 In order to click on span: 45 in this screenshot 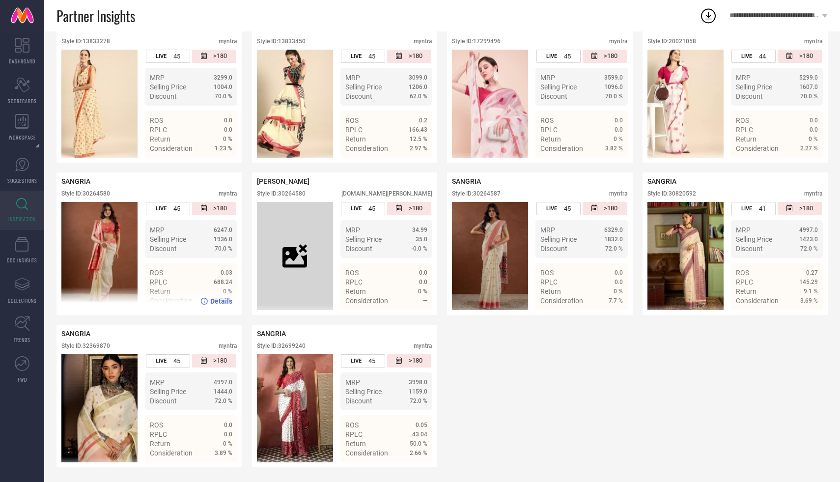, I will do `click(372, 56)`.